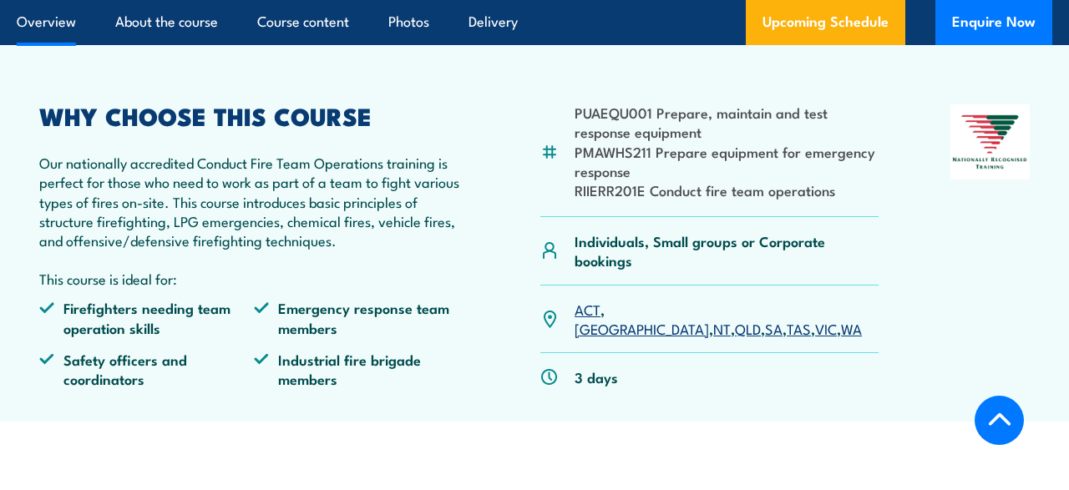 This screenshot has height=490, width=1069. Describe the element at coordinates (146, 369) in the screenshot. I see `li: Safety officers and coordinators` at that location.